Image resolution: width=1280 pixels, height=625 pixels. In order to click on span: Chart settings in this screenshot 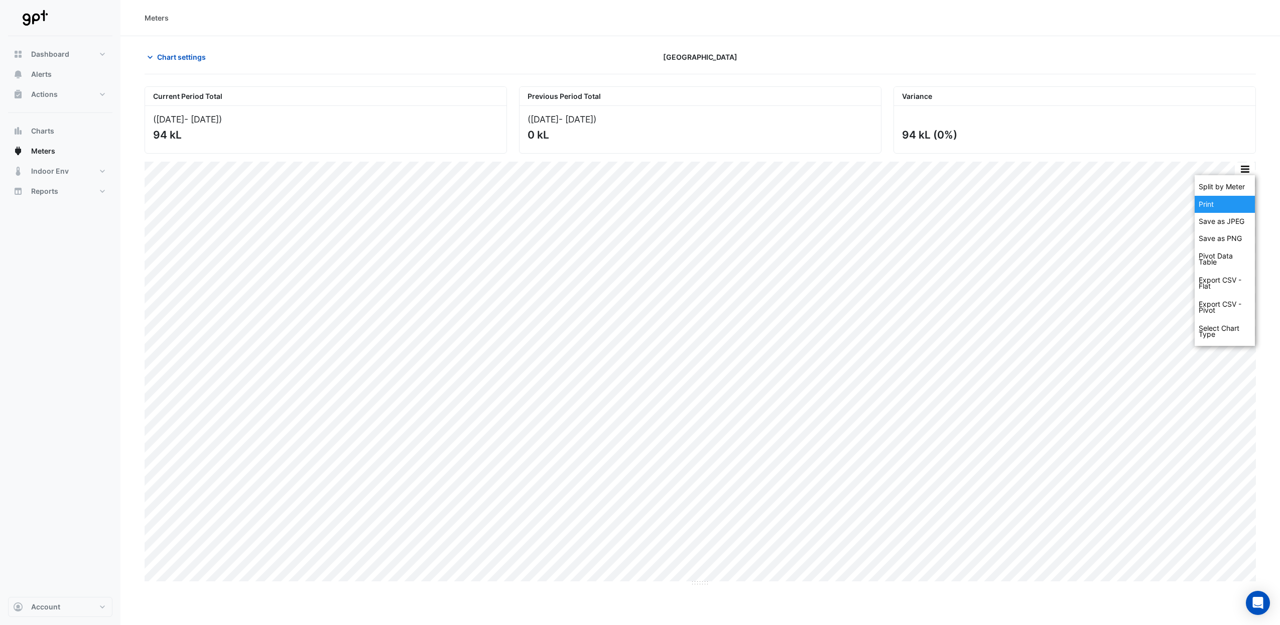, I will do `click(181, 57)`.